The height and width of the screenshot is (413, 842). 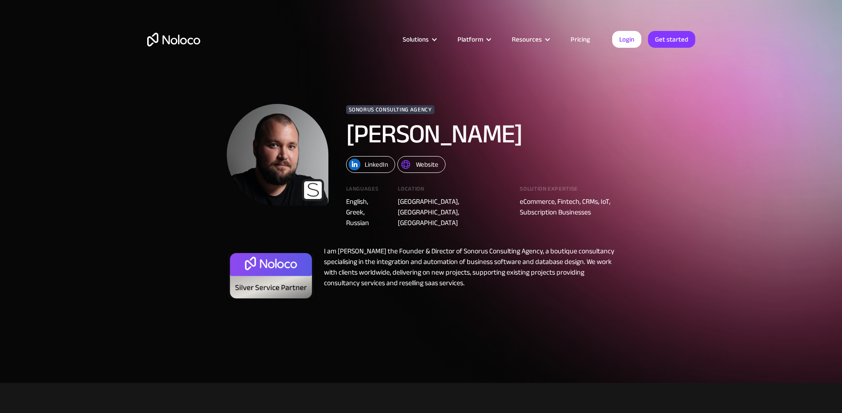 I want to click on div: English, Greek, Russian, so click(x=366, y=212).